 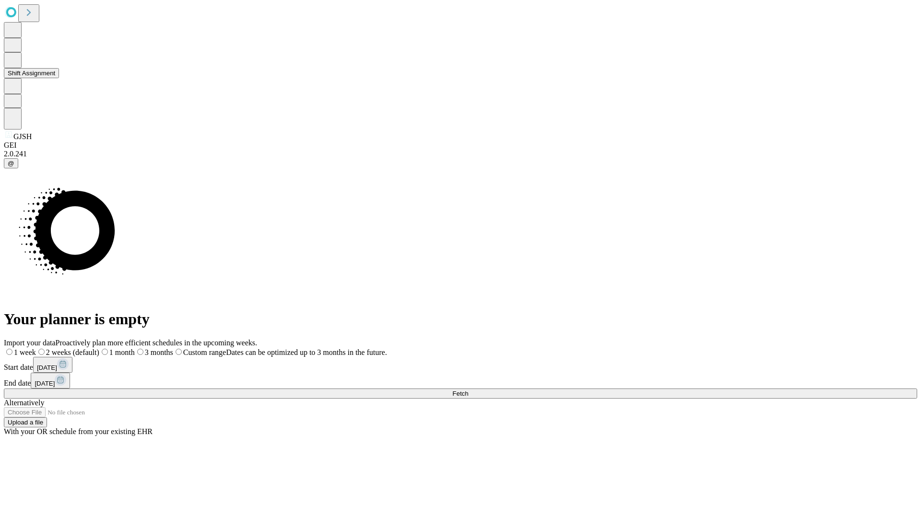 What do you see at coordinates (23, 136) in the screenshot?
I see `span: GJSH` at bounding box center [23, 136].